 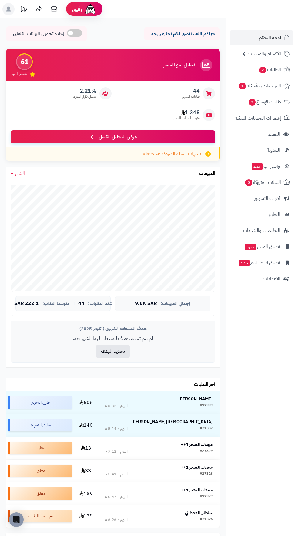 What do you see at coordinates (267, 199) in the screenshot?
I see `span: أدوات التسويق` at bounding box center [267, 199].